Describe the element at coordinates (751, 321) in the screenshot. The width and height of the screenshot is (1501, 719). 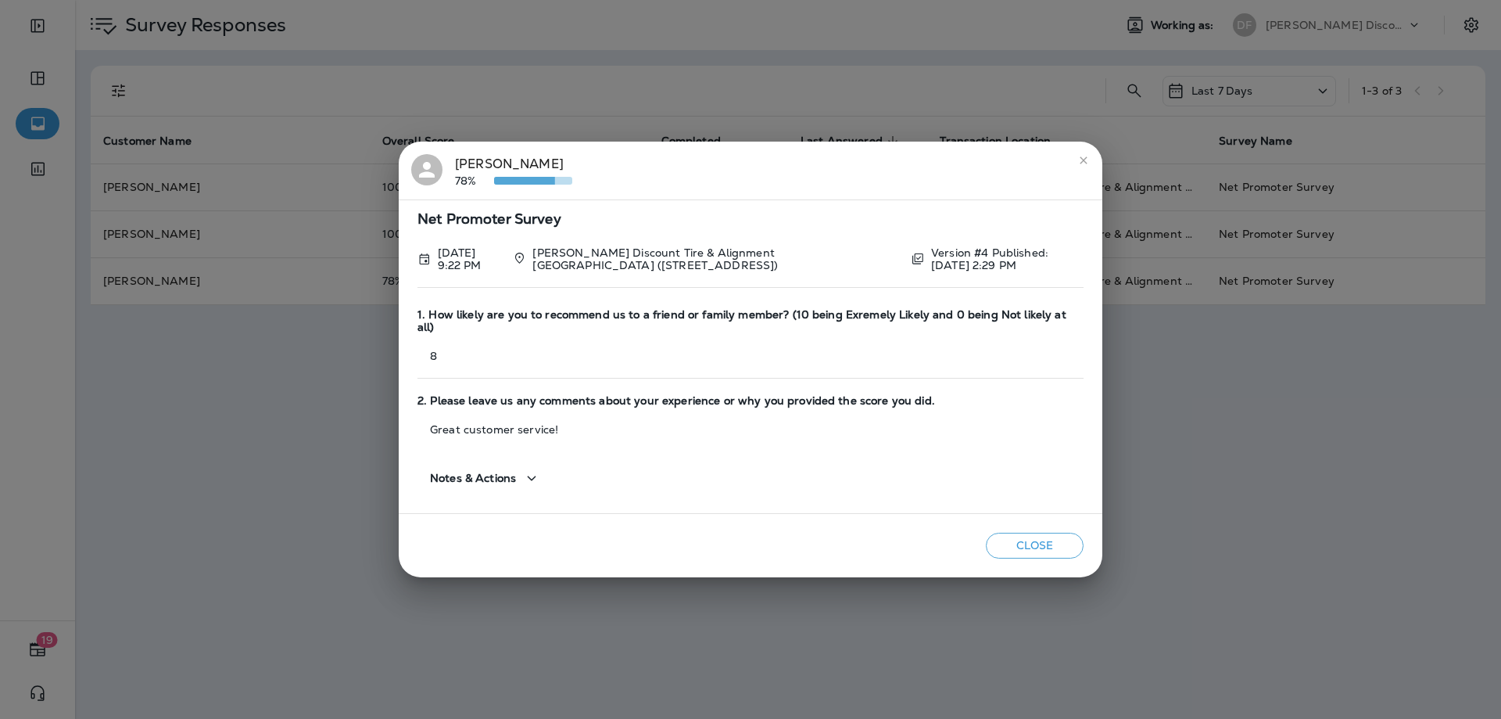
I see `span: 1. How likely are you to recommend us to a friend or family member? (10 being Exremely Likely and...` at that location.